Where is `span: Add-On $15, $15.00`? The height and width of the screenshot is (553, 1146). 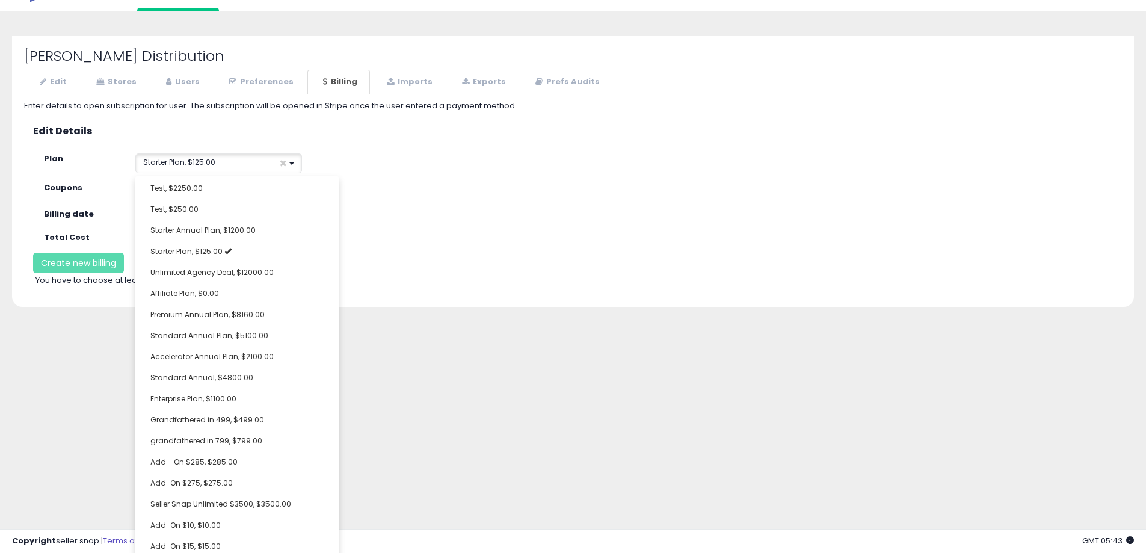 span: Add-On $15, $15.00 is located at coordinates (185, 545).